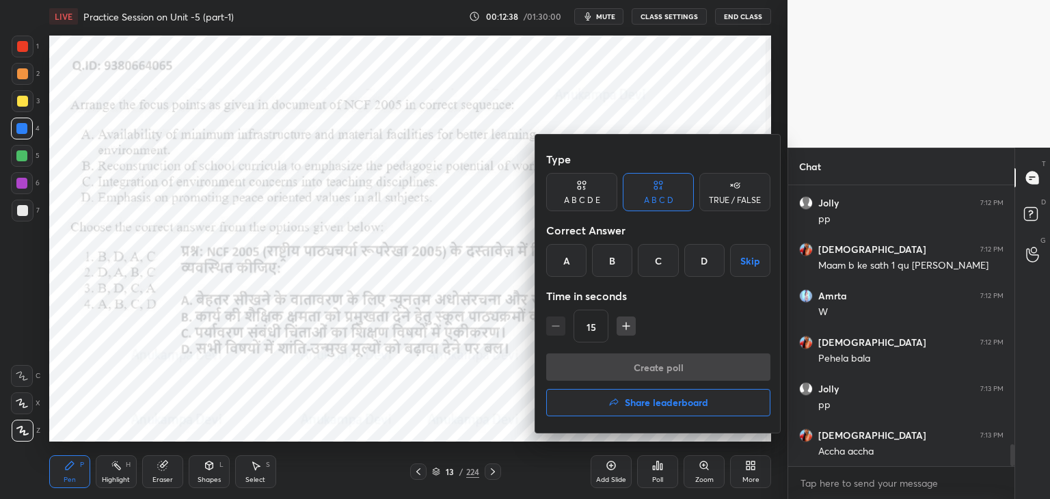  I want to click on div: TRUE / FALSE, so click(735, 200).